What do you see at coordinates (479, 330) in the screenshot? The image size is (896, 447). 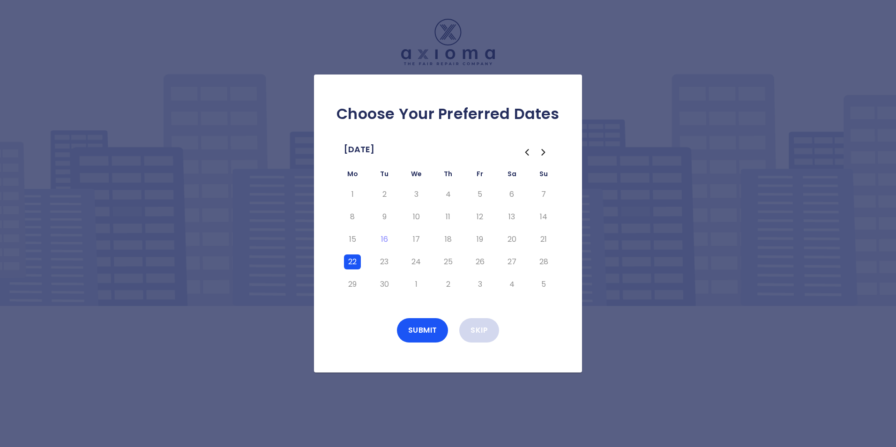 I see `button: Skip` at bounding box center [479, 330].